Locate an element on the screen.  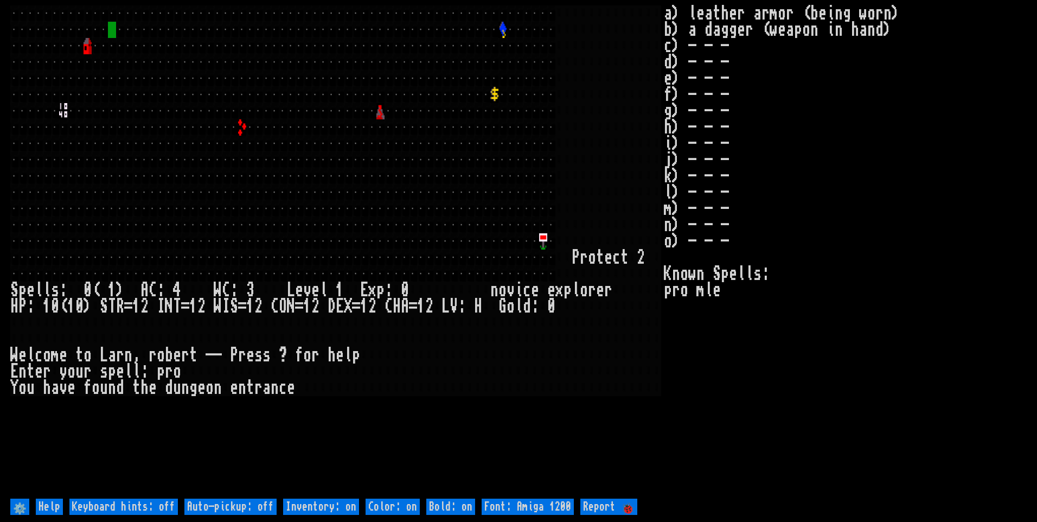
div: x is located at coordinates (372, 290).